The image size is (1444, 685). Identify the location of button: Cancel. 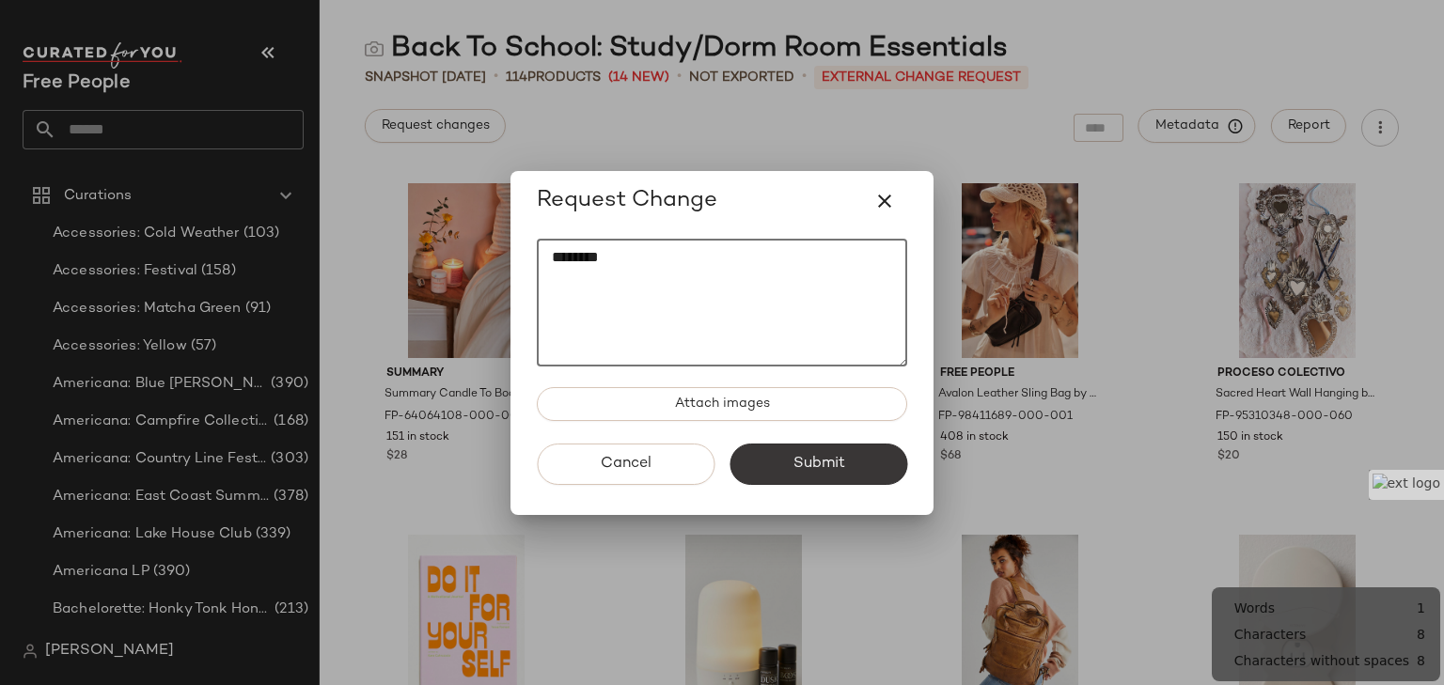
(625, 464).